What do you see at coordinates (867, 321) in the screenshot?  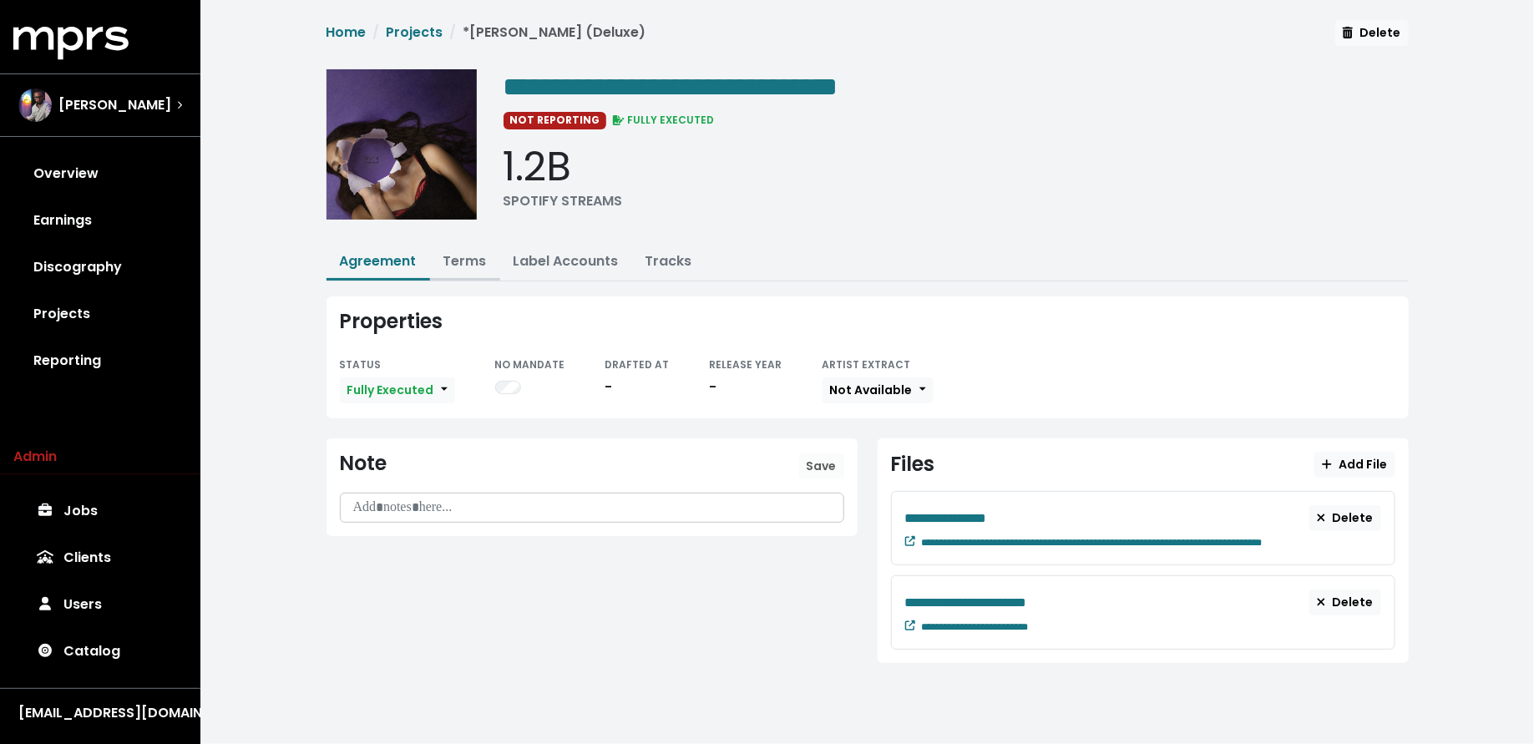 I see `div: Properties` at bounding box center [867, 321].